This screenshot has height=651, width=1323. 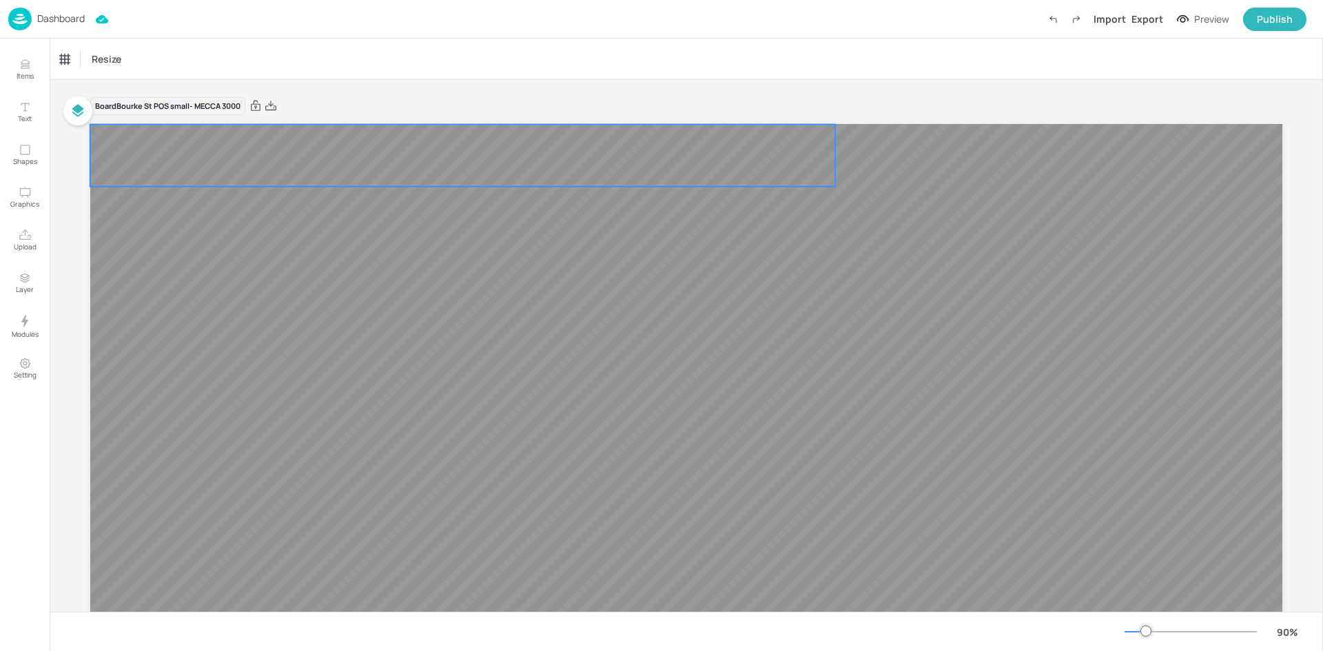 I want to click on img: logo-86c26b7e.jpg, so click(x=20, y=19).